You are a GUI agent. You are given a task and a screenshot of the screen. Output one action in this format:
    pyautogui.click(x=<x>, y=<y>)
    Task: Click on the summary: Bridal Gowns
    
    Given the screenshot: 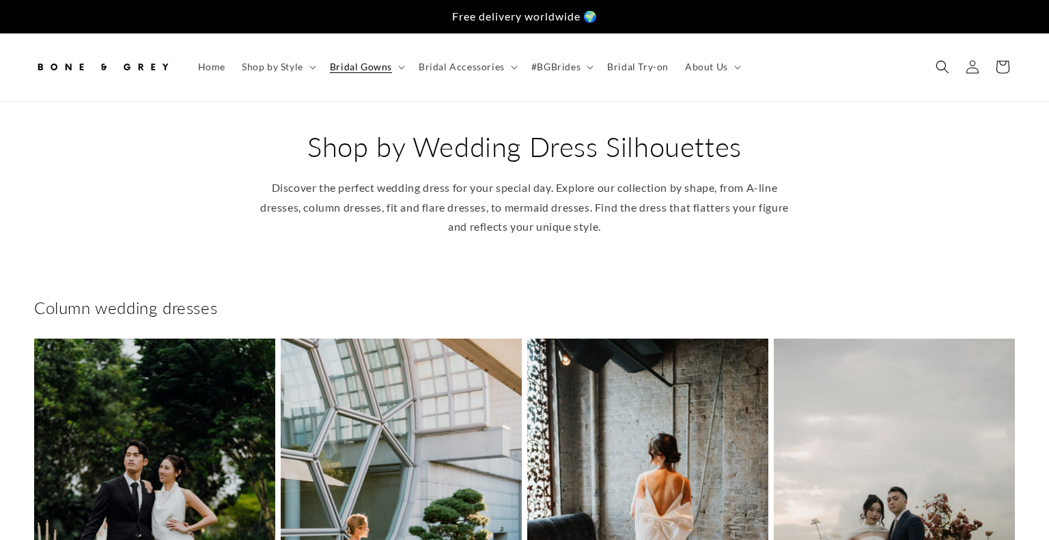 What is the action you would take?
    pyautogui.click(x=366, y=67)
    